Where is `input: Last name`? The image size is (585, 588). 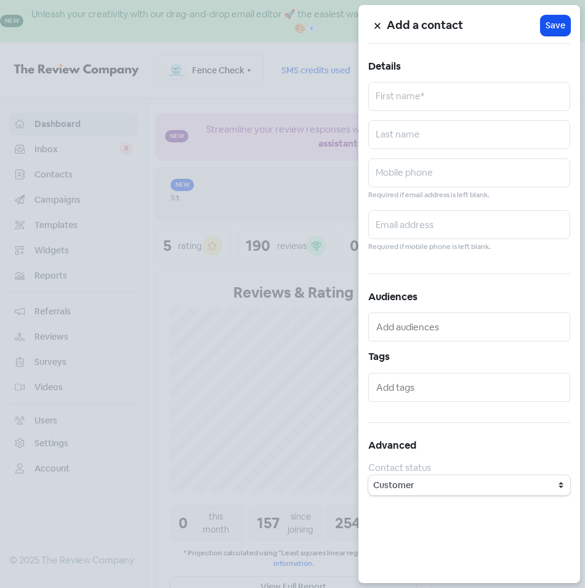 input: Last name is located at coordinates (470, 134).